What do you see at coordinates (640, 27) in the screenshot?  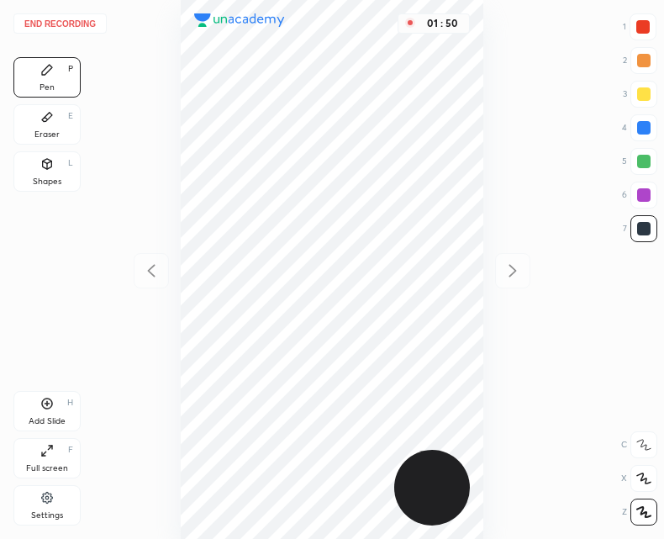 I see `div: 1` at bounding box center [640, 27].